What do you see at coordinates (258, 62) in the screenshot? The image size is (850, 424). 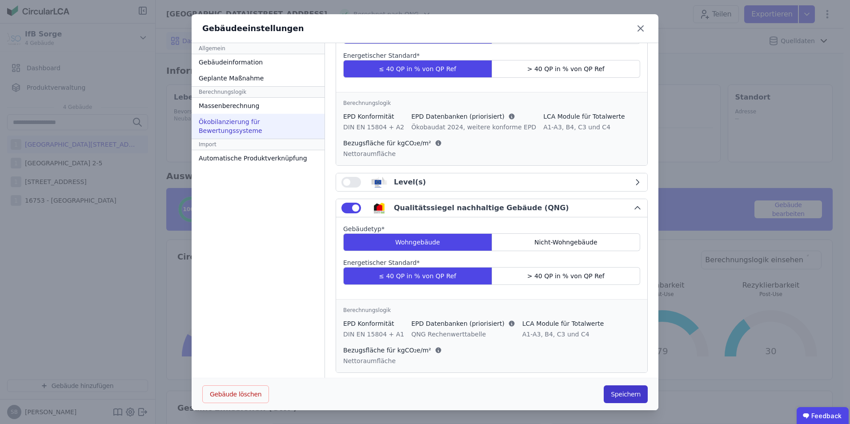 I see `div: Gebäudeinformation` at bounding box center [258, 62].